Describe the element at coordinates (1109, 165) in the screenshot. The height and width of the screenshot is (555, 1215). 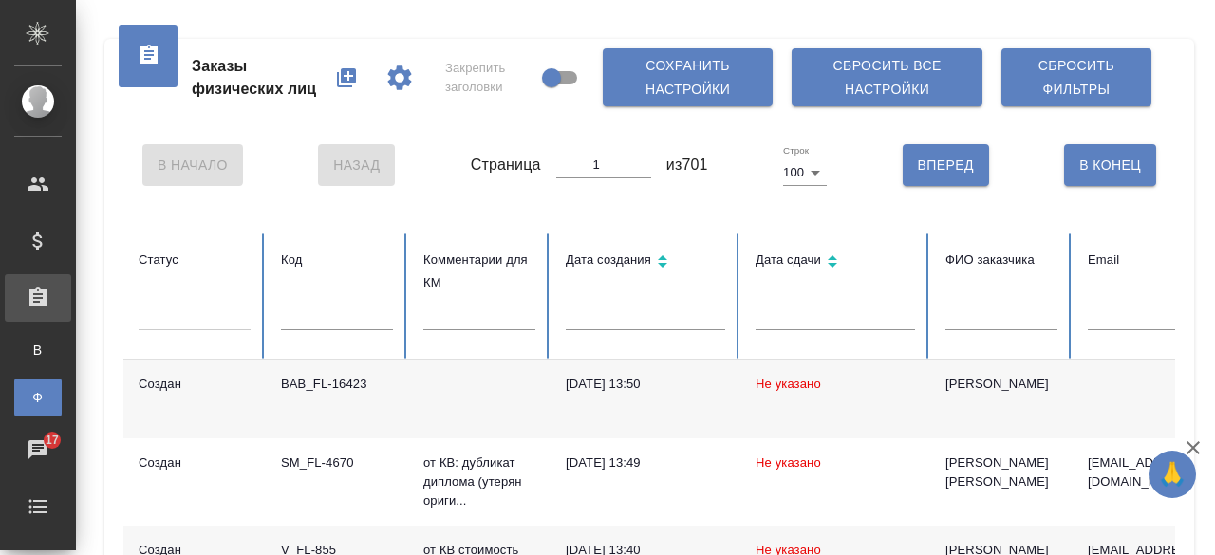
I see `span: В Конец` at that location.